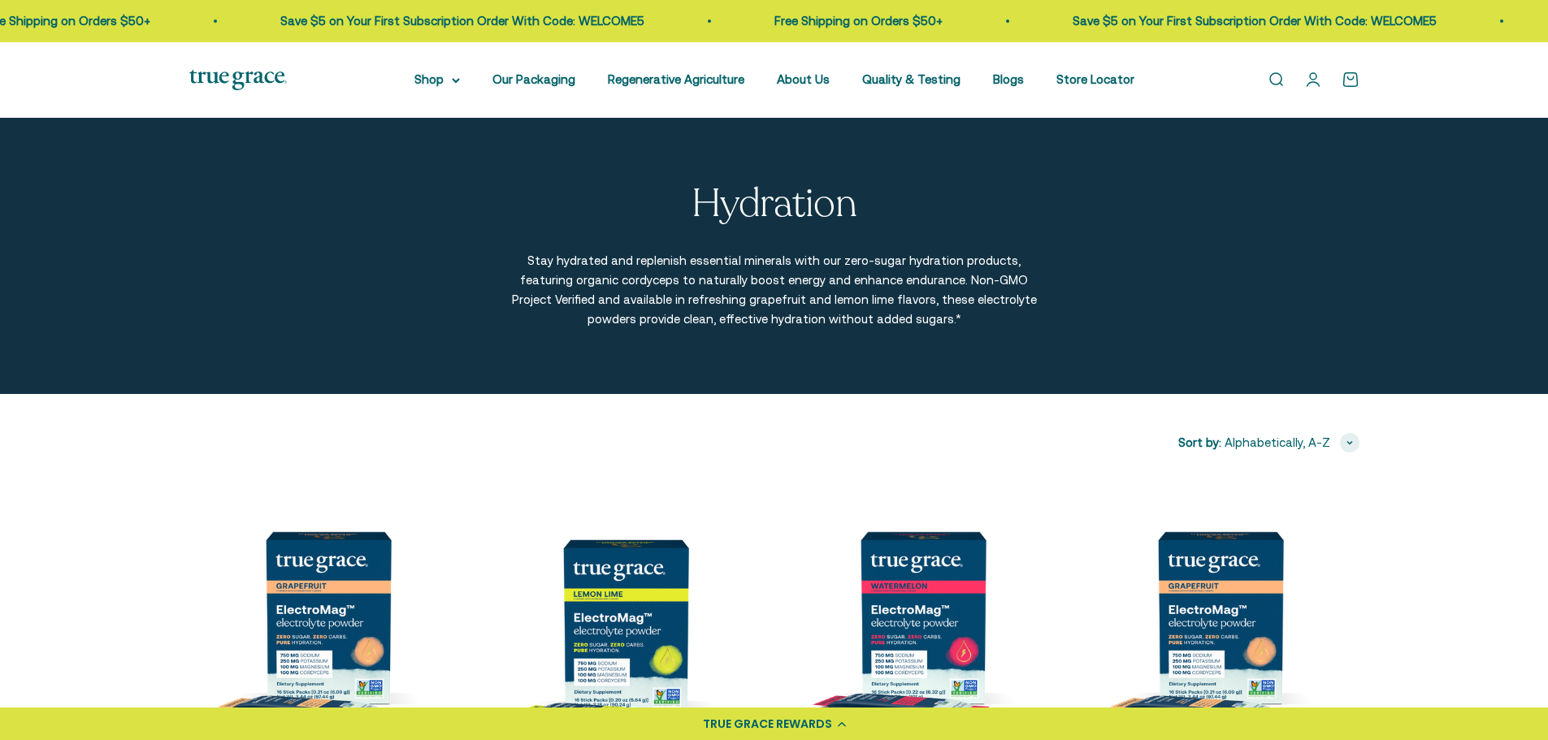 Image resolution: width=1548 pixels, height=740 pixels. Describe the element at coordinates (774, 204) in the screenshot. I see `p: Hydration` at that location.